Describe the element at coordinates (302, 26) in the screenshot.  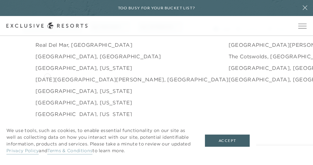
I see `button: Open navigation` at that location.